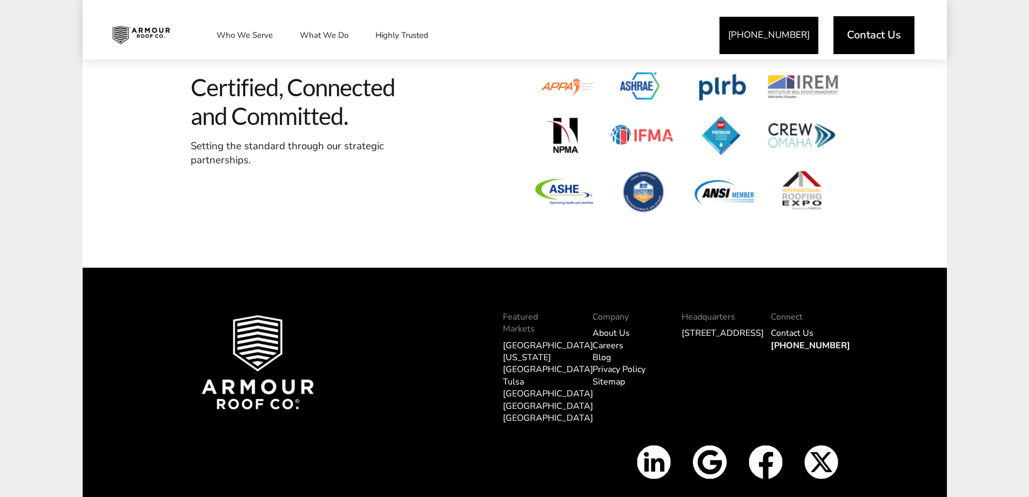 This screenshot has height=497, width=1029. What do you see at coordinates (245, 35) in the screenshot?
I see `a: Who We Serve` at bounding box center [245, 35].